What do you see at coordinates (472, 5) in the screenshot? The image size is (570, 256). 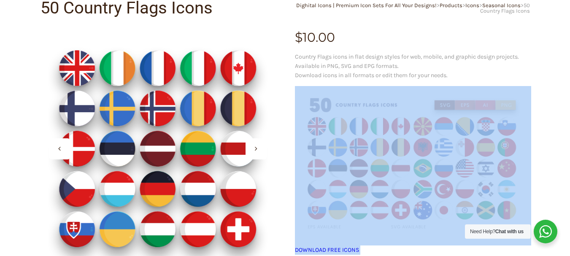 I see `a: Icons` at bounding box center [472, 5].